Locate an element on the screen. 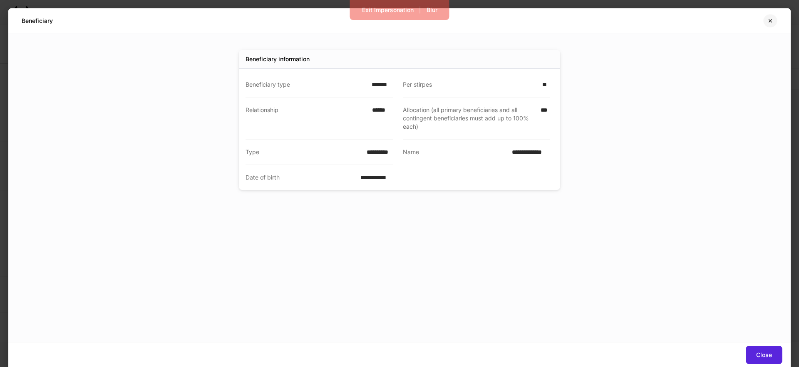 Image resolution: width=799 pixels, height=367 pixels. div: Per stirpes is located at coordinates (470, 84).